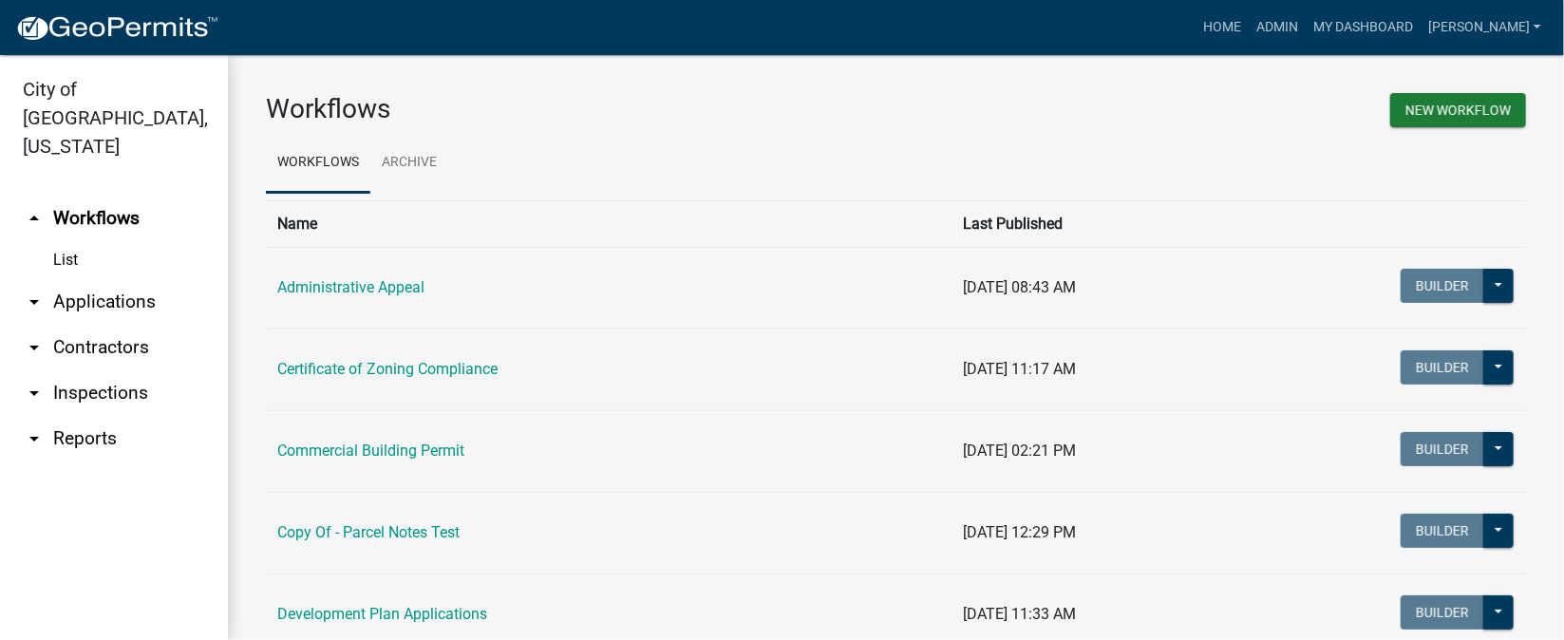 The height and width of the screenshot is (640, 1564). What do you see at coordinates (34, 218) in the screenshot?
I see `i: arrow_drop_up` at bounding box center [34, 218].